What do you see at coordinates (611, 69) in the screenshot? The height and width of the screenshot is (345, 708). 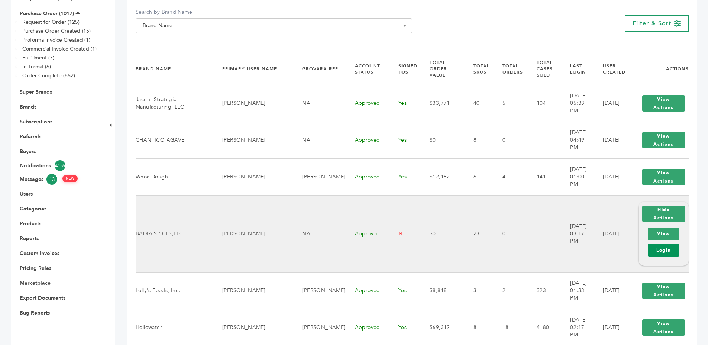 I see `th: User Created` at bounding box center [611, 69].